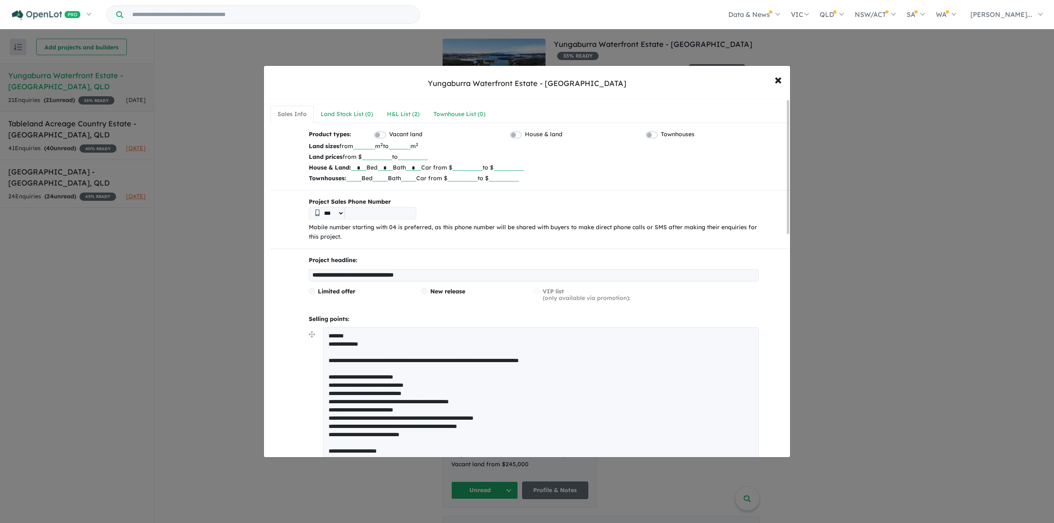 The width and height of the screenshot is (1054, 523). Describe the element at coordinates (330, 168) in the screenshot. I see `b: House & Land:` at that location.